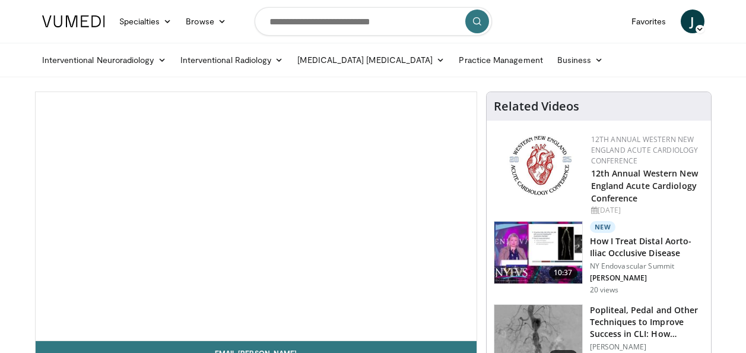 Image resolution: width=746 pixels, height=353 pixels. Describe the element at coordinates (537, 106) in the screenshot. I see `h4: Related Videos` at that location.